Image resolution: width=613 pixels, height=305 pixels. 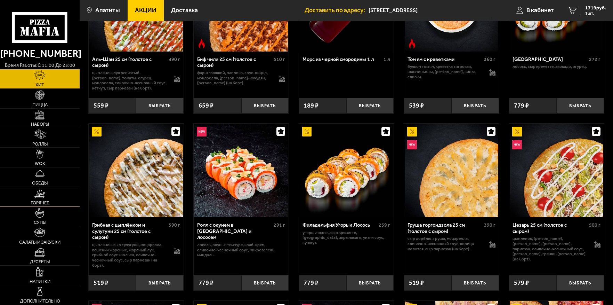 What do you see at coordinates (184, 10) in the screenshot?
I see `span: Доставка` at bounding box center [184, 10].